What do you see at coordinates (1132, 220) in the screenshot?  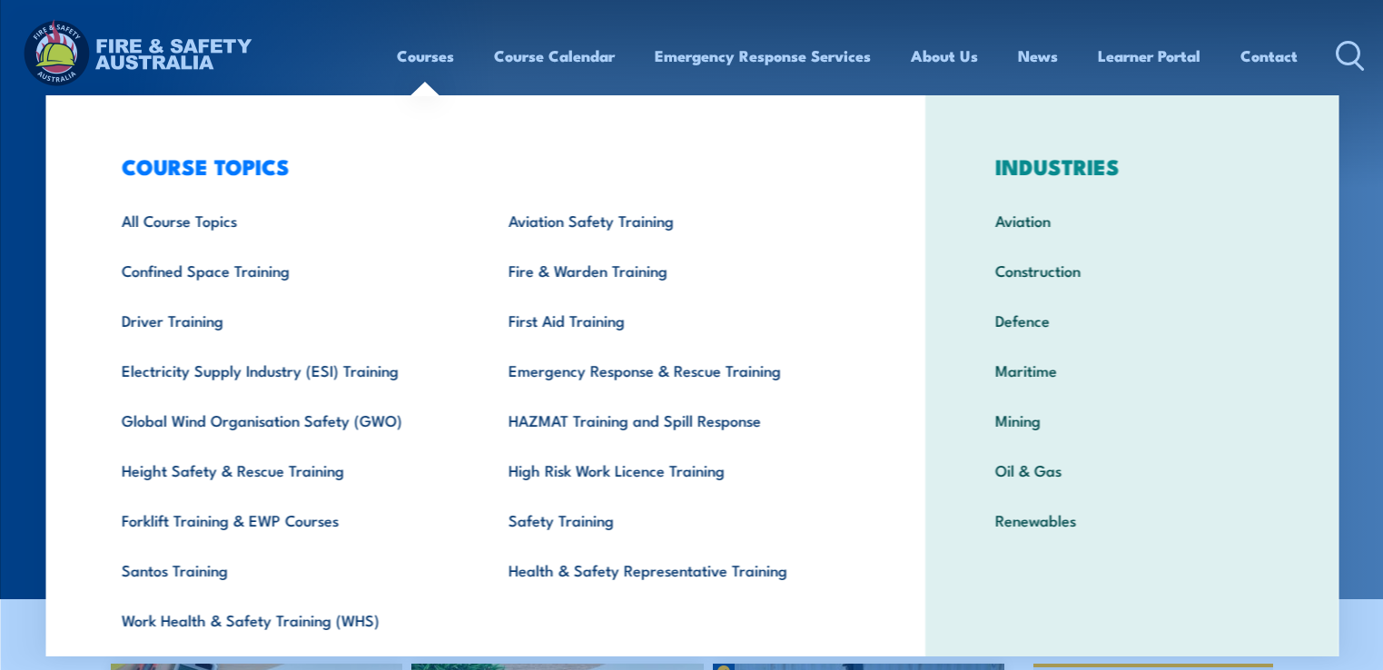 I see `a: Aviation` at bounding box center [1132, 220].